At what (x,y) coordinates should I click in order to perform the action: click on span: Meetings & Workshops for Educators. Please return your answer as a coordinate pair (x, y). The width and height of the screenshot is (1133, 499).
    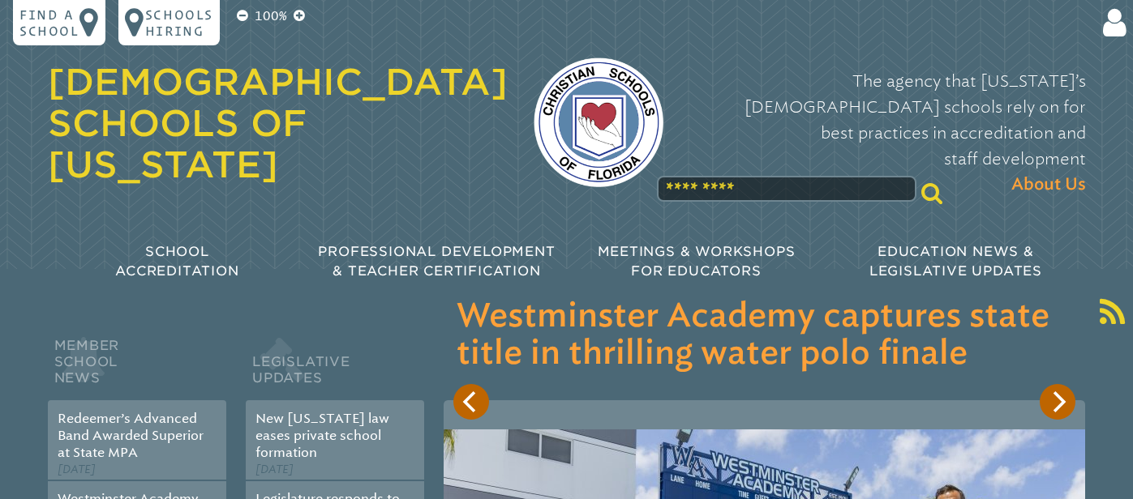
    Looking at the image, I should click on (696, 261).